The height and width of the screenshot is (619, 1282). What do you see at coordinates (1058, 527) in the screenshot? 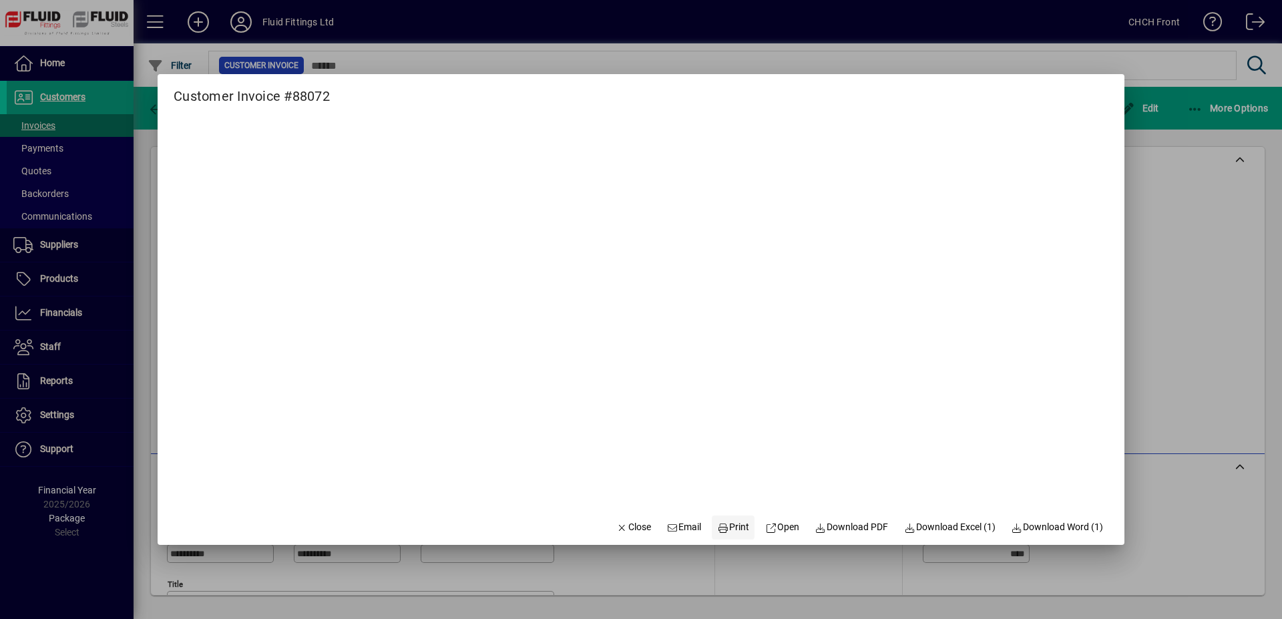
I see `span: Download Word (1)` at bounding box center [1058, 527].